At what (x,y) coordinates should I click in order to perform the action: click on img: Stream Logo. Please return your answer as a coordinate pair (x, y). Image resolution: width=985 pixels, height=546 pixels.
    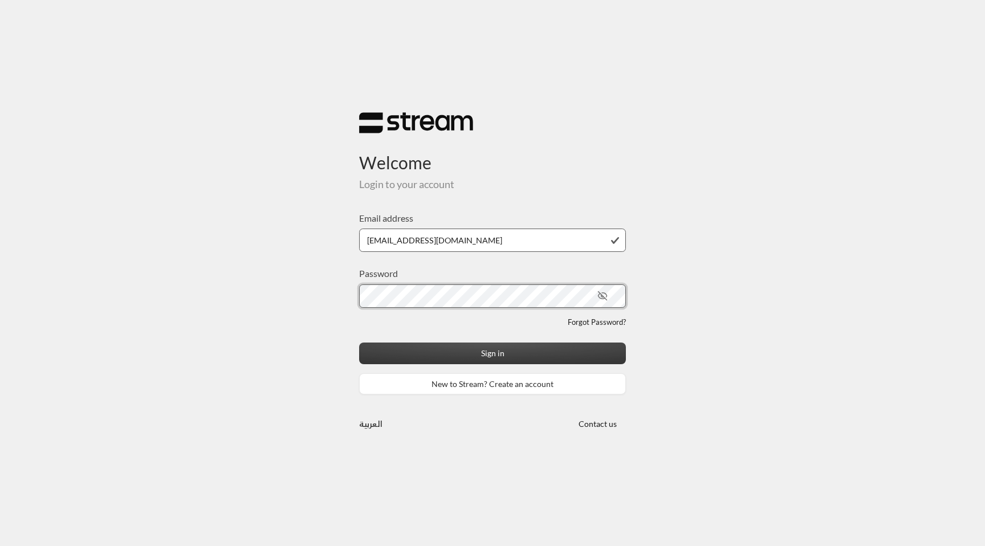
    Looking at the image, I should click on (416, 123).